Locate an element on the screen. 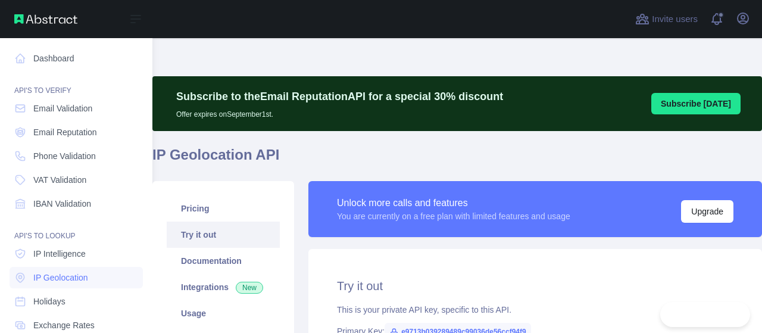  span: Phone Validation is located at coordinates (64, 156).